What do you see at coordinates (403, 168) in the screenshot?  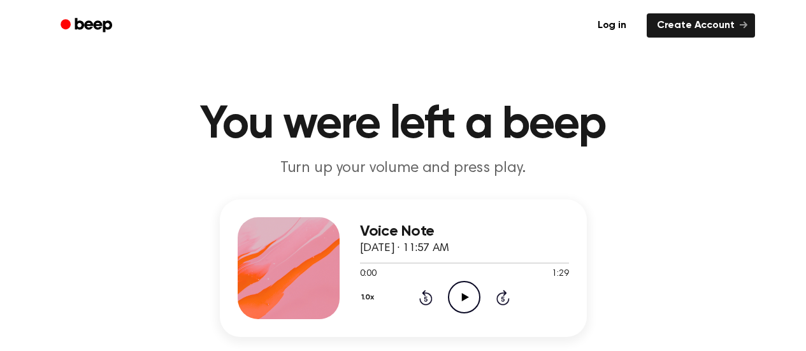 I see `p: Turn up your volume and press play.` at bounding box center [403, 168].